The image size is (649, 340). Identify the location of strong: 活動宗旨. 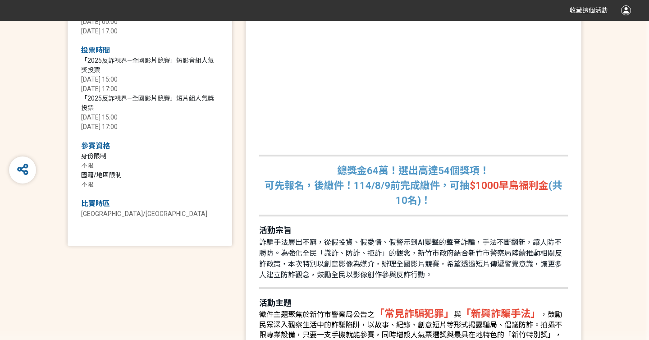
(275, 230).